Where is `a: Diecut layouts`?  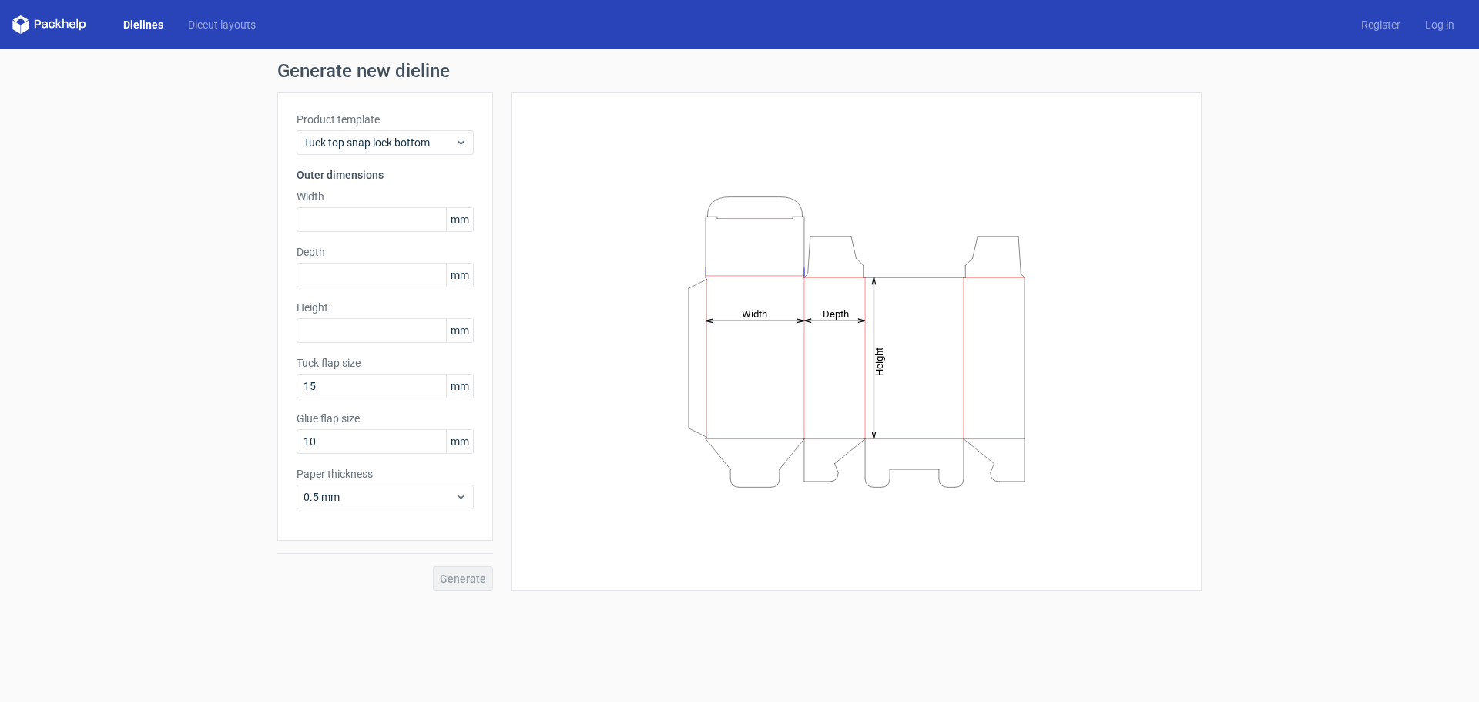
a: Diecut layouts is located at coordinates (222, 25).